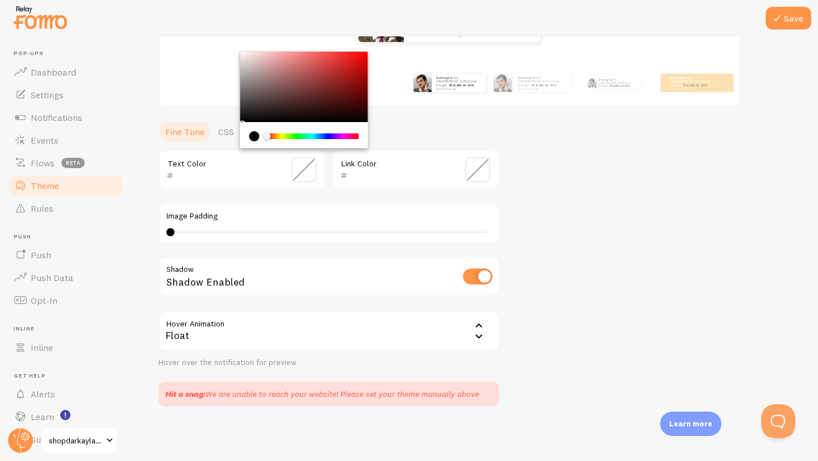 This screenshot has height=461, width=818. I want to click on a: Rules, so click(65, 209).